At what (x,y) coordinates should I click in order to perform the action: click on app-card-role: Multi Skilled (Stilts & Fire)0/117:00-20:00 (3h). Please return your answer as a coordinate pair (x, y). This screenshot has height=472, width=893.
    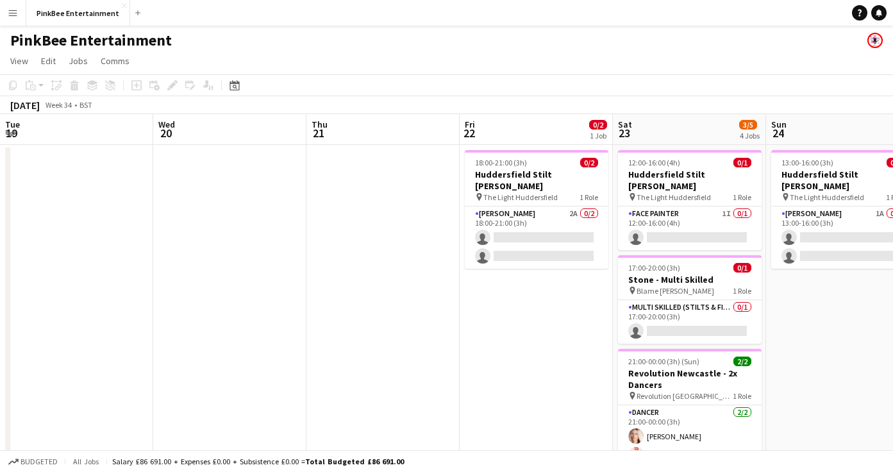
    Looking at the image, I should click on (690, 322).